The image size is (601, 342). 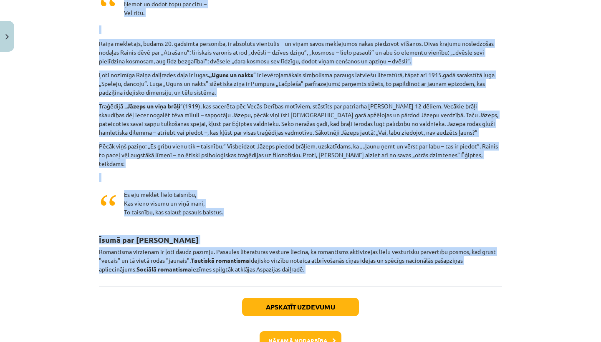 I want to click on b: Sociālā romantisma, so click(x=164, y=269).